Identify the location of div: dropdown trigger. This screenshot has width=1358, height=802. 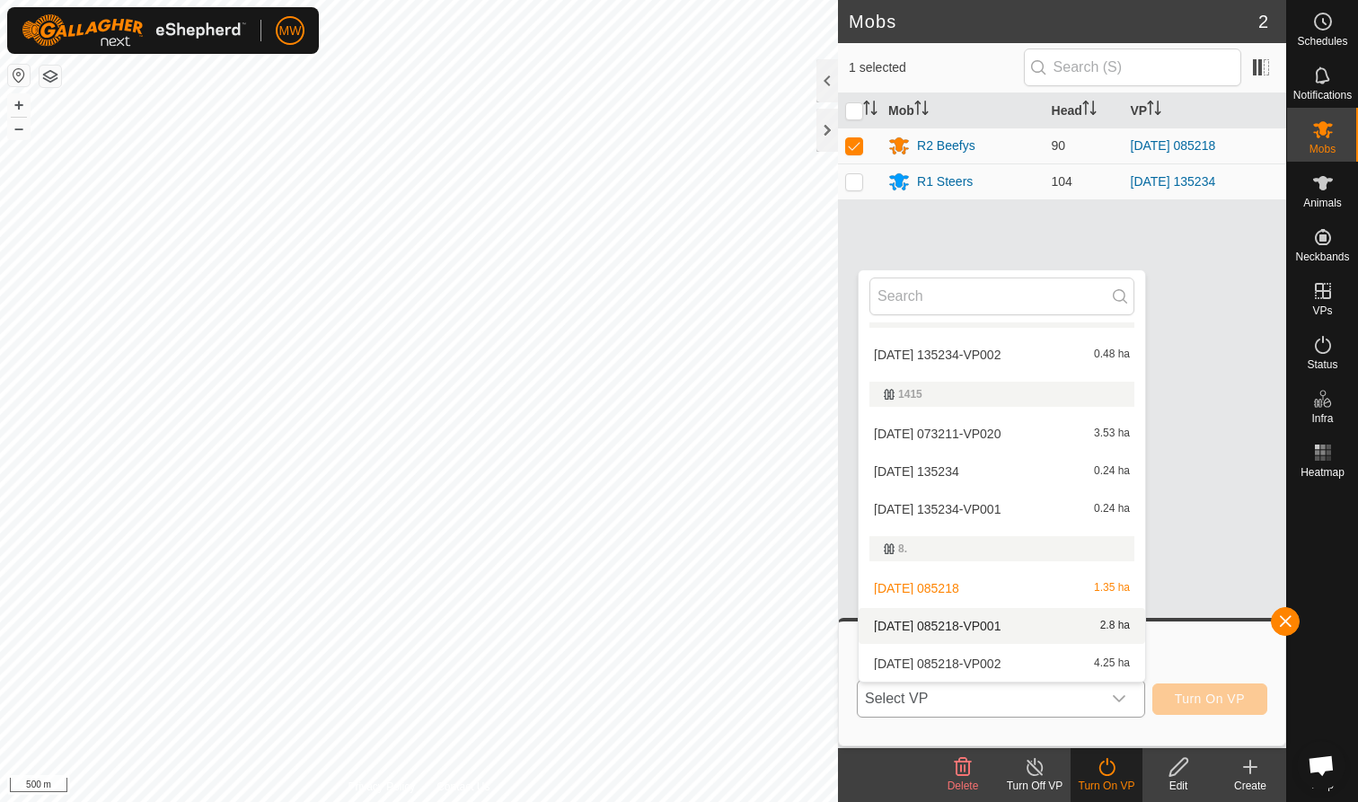
(1119, 699).